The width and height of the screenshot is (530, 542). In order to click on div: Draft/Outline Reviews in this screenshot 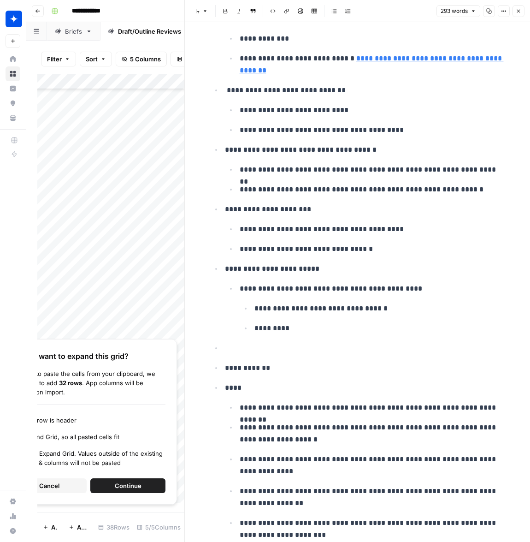, I will do `click(149, 31)`.